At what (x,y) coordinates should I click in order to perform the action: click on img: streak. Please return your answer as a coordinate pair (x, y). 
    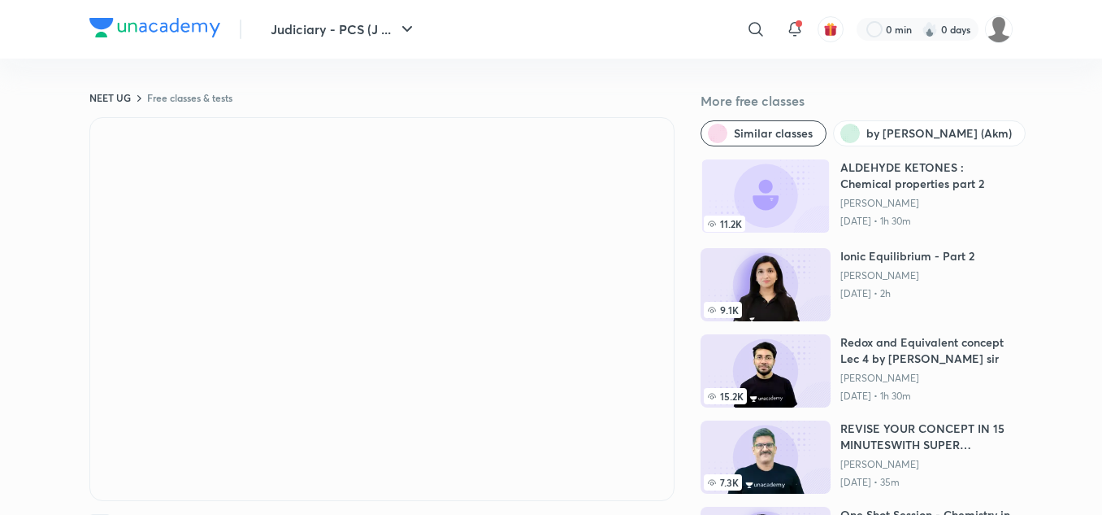
    Looking at the image, I should click on (930, 29).